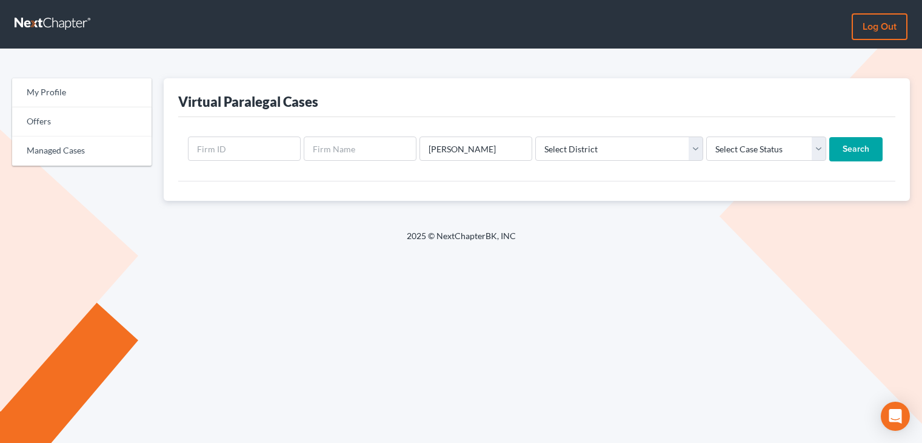 The image size is (922, 443). Describe the element at coordinates (476, 149) in the screenshot. I see `input: Enter search terms...` at that location.